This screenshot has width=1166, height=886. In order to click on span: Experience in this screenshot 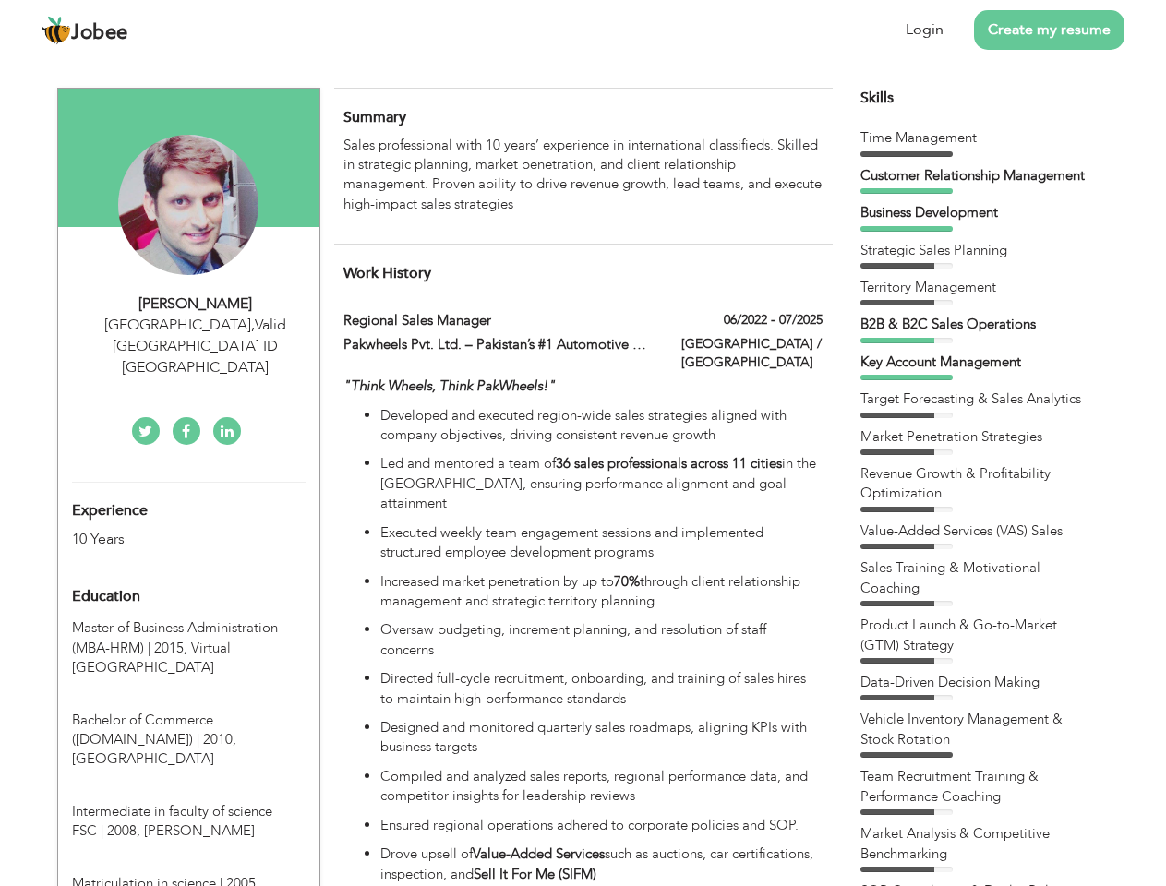, I will do `click(110, 512)`.